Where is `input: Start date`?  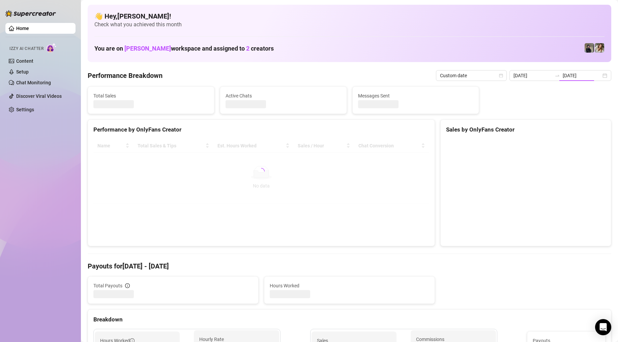 input: Start date is located at coordinates (533, 76).